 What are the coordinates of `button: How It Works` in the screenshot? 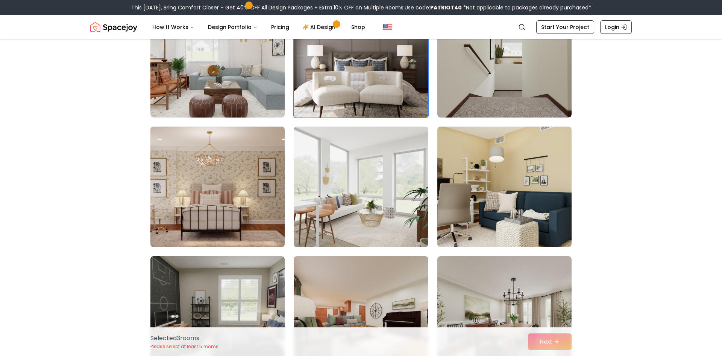 It's located at (173, 27).